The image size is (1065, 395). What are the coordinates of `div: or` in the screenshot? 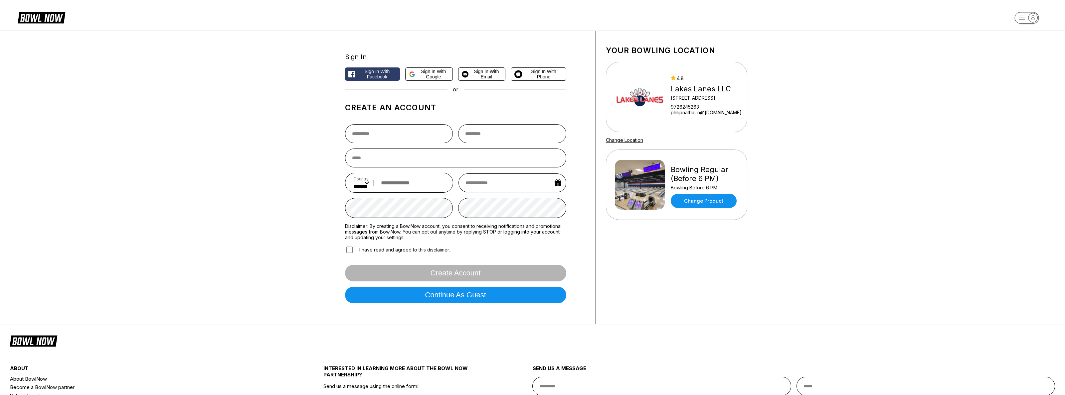 It's located at (455, 89).